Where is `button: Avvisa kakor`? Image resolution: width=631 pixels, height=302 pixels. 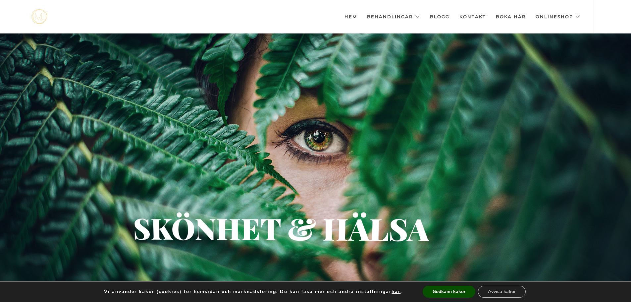
button: Avvisa kakor is located at coordinates (502, 291).